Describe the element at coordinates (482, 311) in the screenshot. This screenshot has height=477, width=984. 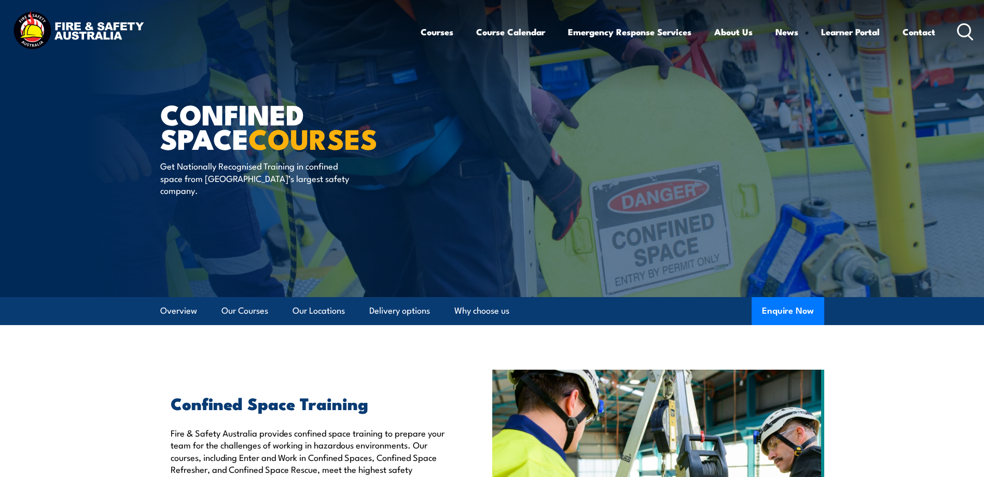
I see `a: Why choose us` at that location.